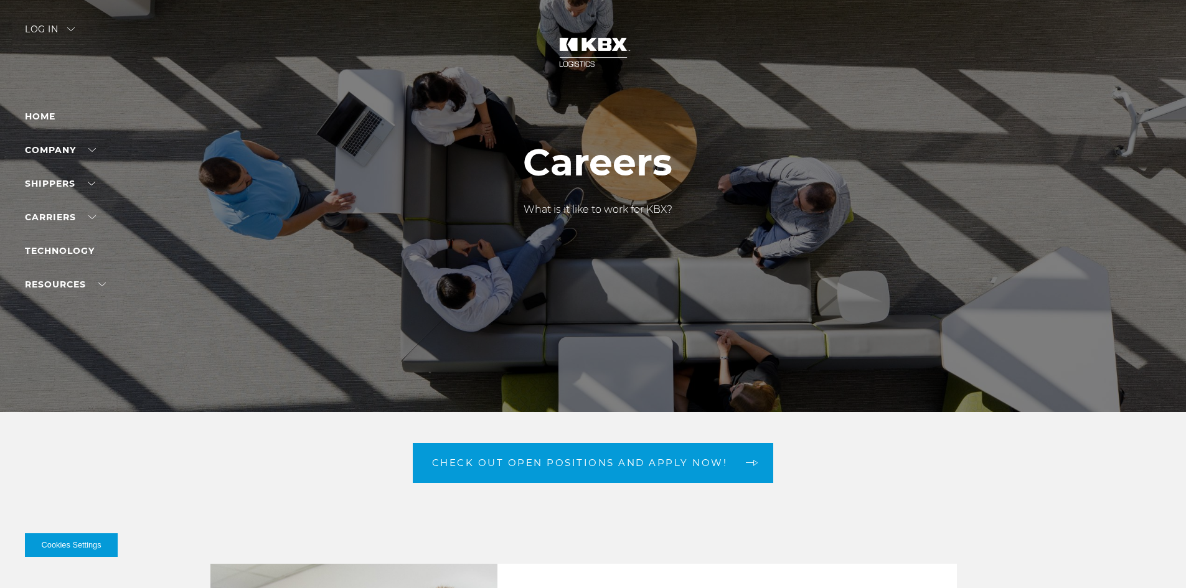 Image resolution: width=1186 pixels, height=588 pixels. Describe the element at coordinates (40, 116) in the screenshot. I see `a: Home` at that location.